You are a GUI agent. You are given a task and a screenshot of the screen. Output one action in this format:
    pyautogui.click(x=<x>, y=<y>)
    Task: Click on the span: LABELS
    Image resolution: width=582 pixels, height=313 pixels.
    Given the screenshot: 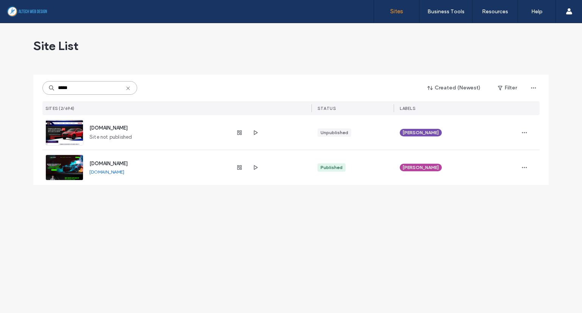 What is the action you would take?
    pyautogui.click(x=407, y=108)
    